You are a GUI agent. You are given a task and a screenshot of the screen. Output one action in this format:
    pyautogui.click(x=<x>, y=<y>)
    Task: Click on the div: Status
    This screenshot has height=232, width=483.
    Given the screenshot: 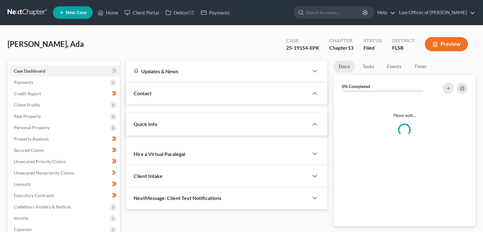 What is the action you would take?
    pyautogui.click(x=373, y=41)
    